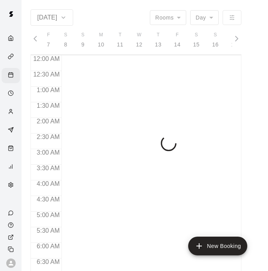 The image size is (268, 271). I want to click on span: 4:00 AM, so click(48, 184).